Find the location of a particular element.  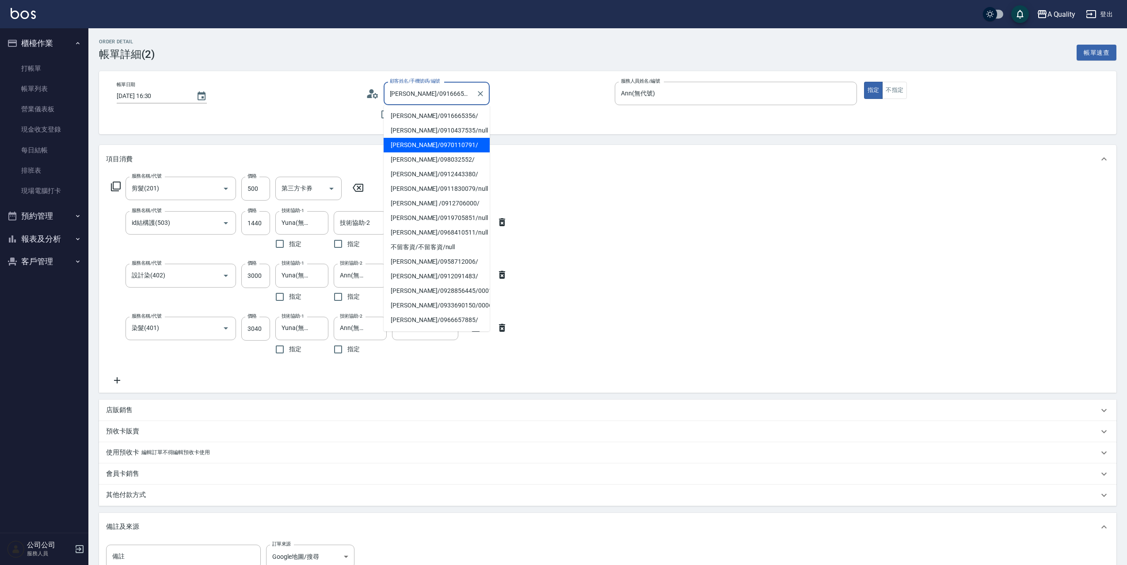

button: save is located at coordinates (1020, 14).